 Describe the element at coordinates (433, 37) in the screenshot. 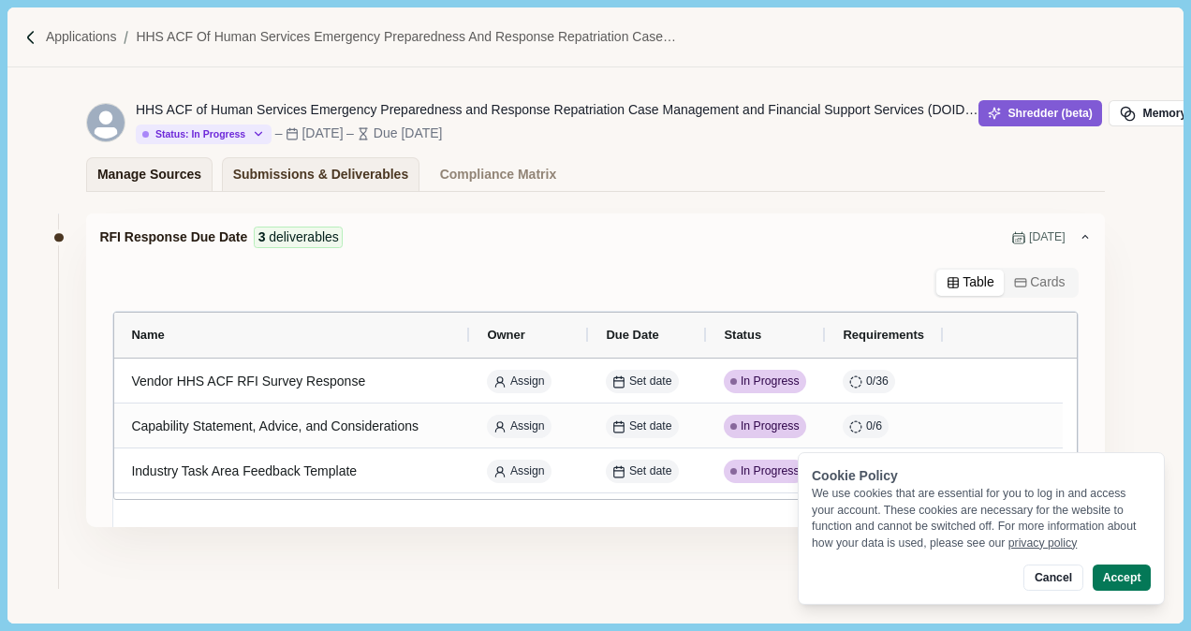

I see `p: HHS ACF of Human Services Emergency Preparedness and Response Repatriation Case Management and Fi...` at that location.